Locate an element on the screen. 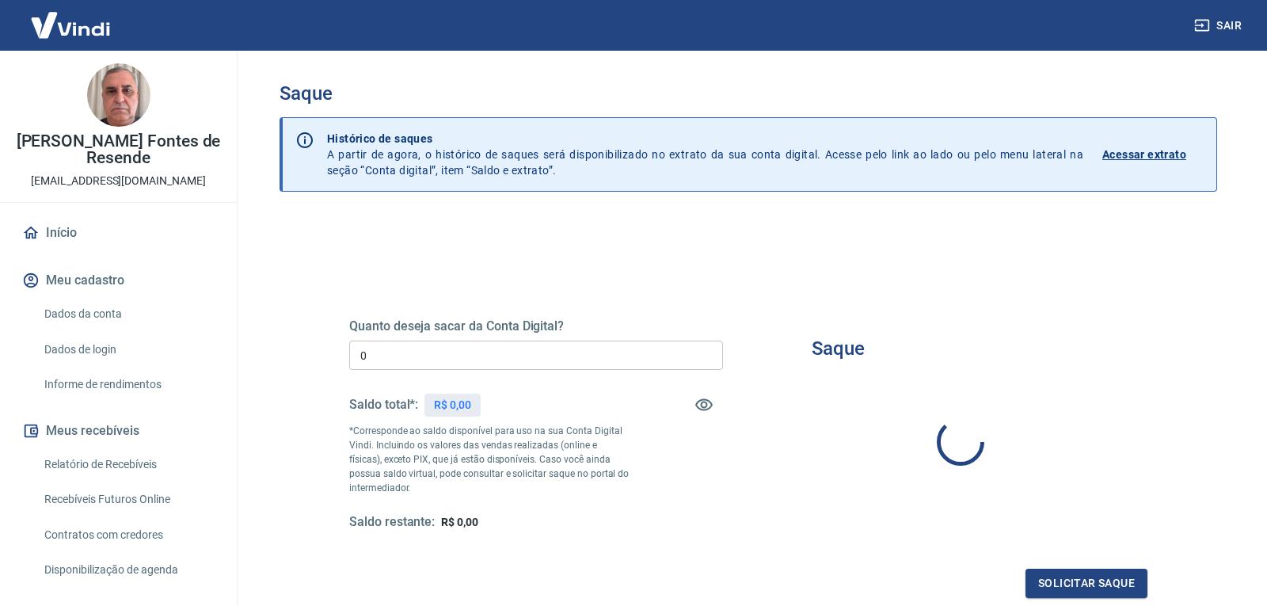  a: Disponibilização de agenda is located at coordinates (128, 570).